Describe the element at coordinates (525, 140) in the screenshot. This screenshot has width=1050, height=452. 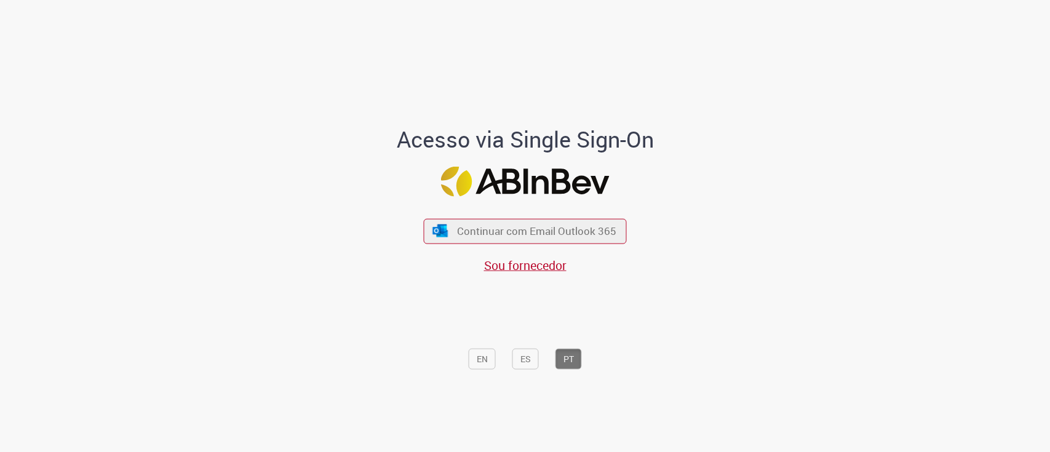
I see `h1: Acesso via Single Sign-On` at that location.